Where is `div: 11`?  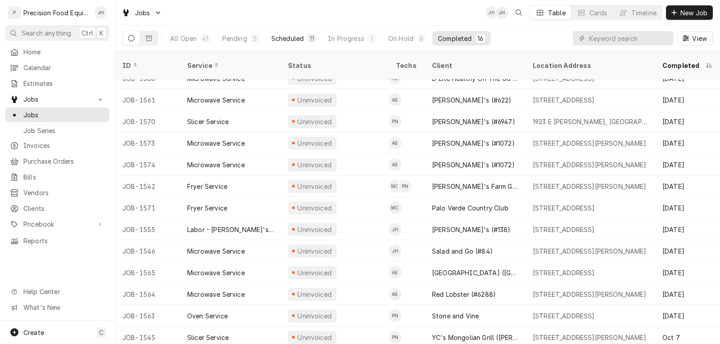
div: 11 is located at coordinates (312, 38).